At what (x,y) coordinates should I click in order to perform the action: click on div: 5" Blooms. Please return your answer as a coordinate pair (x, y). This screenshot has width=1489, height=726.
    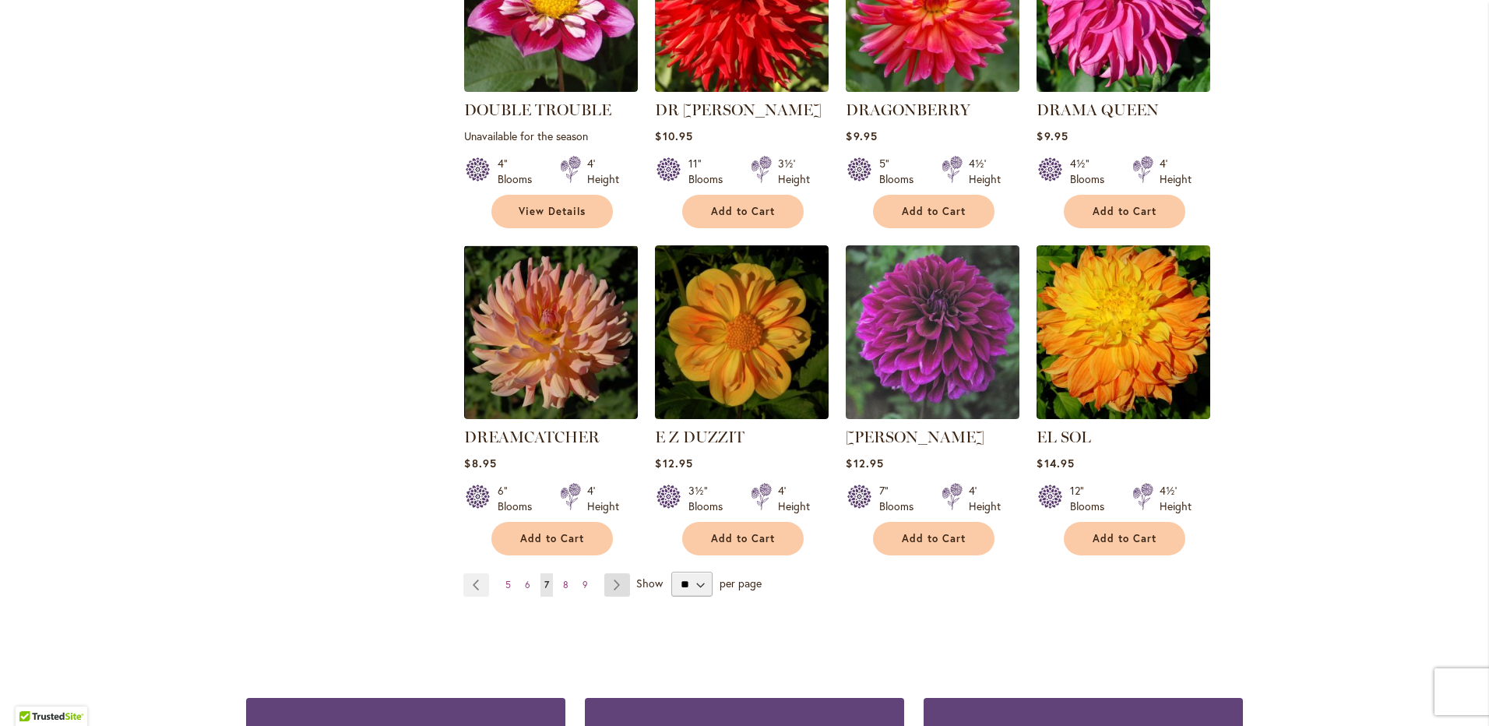
    Looking at the image, I should click on (901, 171).